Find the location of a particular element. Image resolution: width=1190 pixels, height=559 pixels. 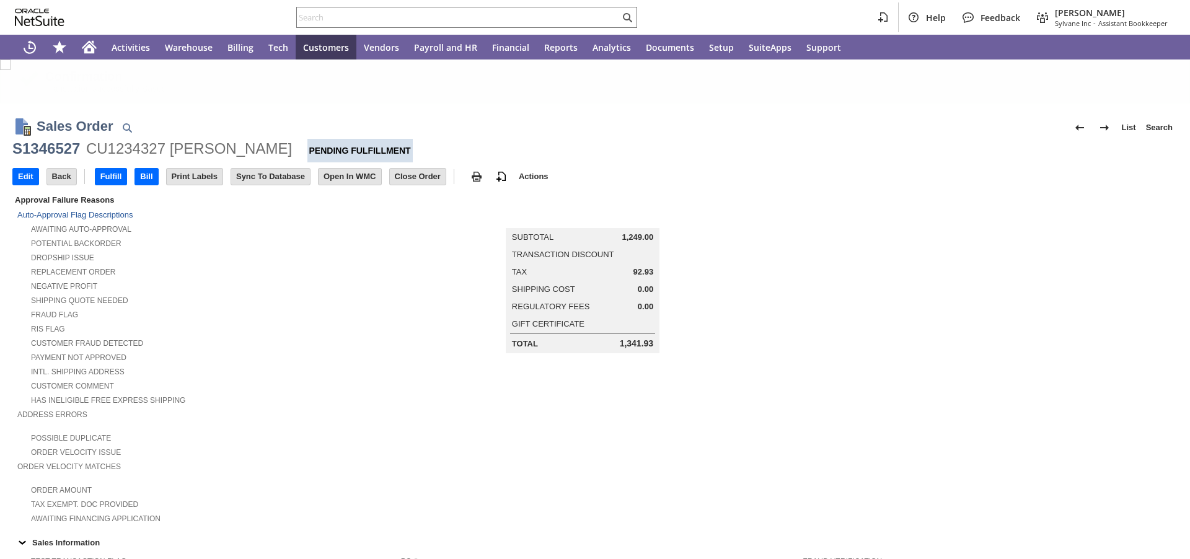

a: Reports is located at coordinates (561, 47).